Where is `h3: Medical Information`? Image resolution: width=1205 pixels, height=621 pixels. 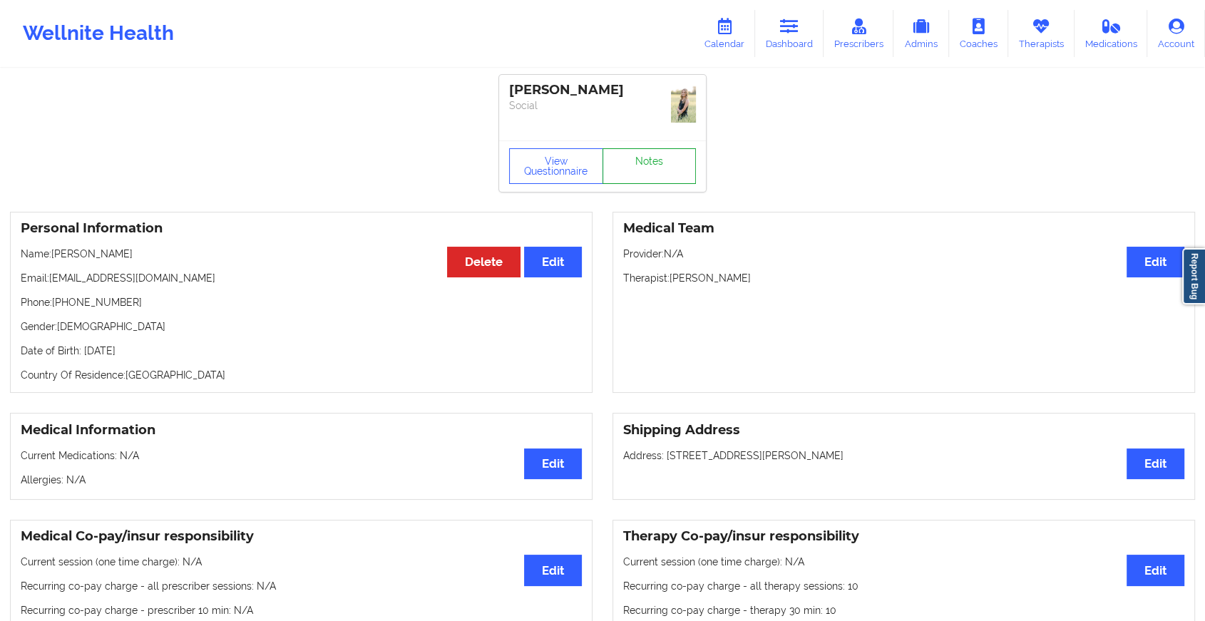 h3: Medical Information is located at coordinates (301, 430).